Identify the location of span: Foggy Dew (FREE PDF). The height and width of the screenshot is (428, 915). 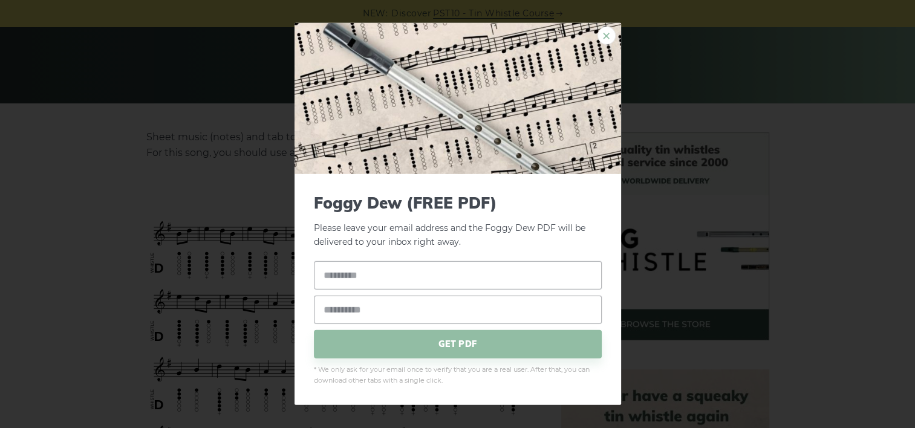
(458, 203).